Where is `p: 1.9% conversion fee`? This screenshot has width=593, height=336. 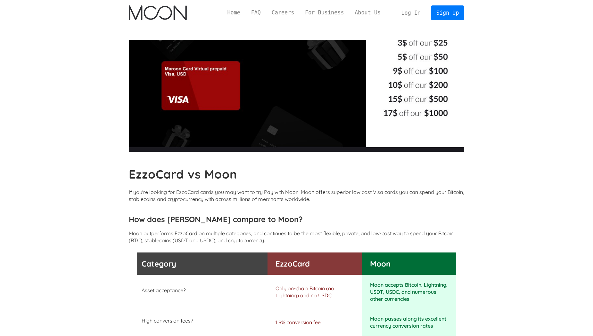 p: 1.9% conversion fee is located at coordinates (317, 322).